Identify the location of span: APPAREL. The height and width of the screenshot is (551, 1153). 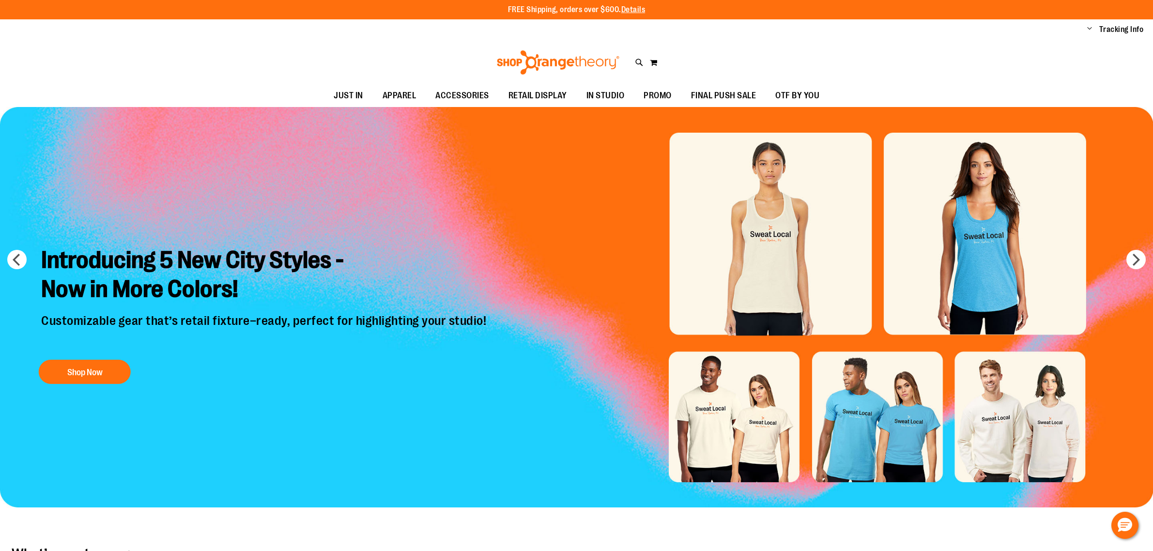
(399, 95).